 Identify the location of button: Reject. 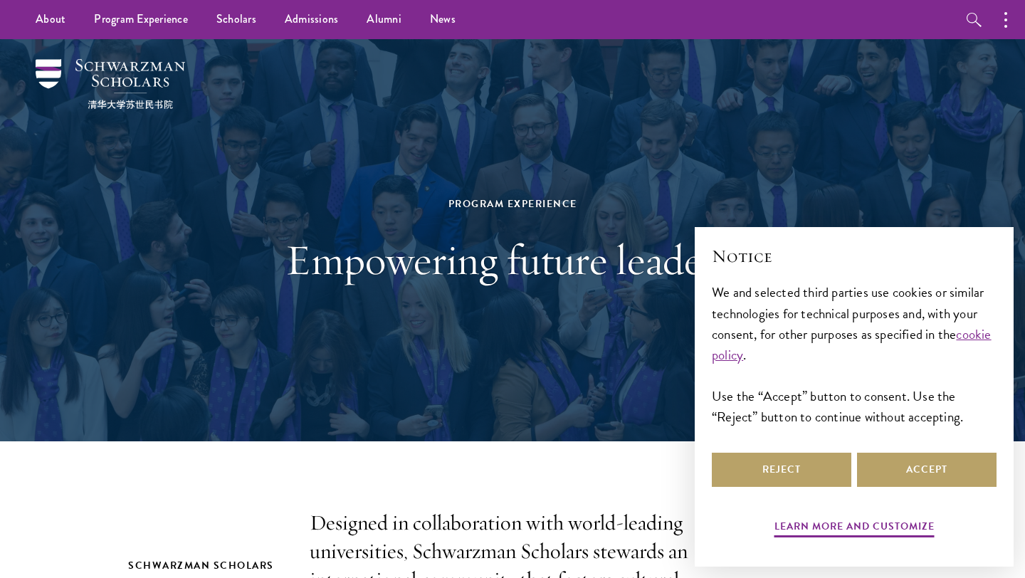
(782, 470).